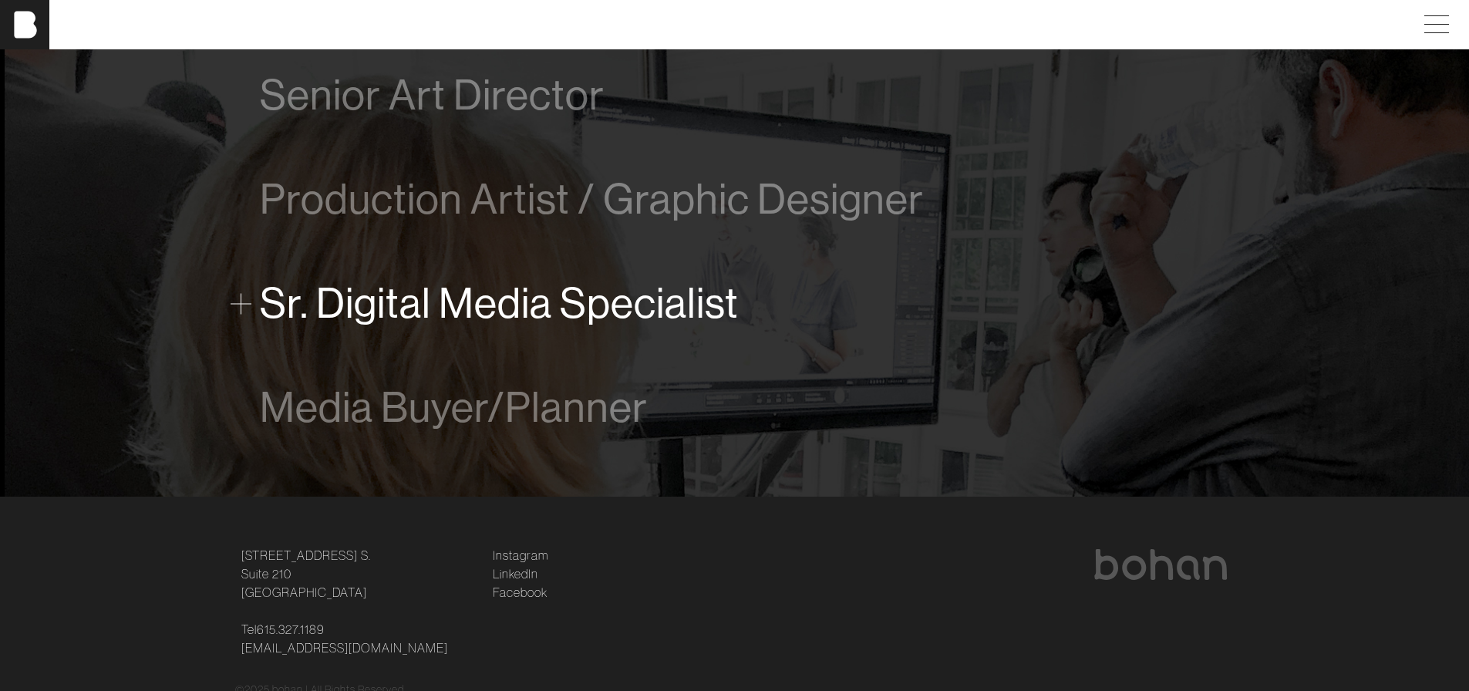  Describe the element at coordinates (515, 574) in the screenshot. I see `a: LinkedIn` at that location.